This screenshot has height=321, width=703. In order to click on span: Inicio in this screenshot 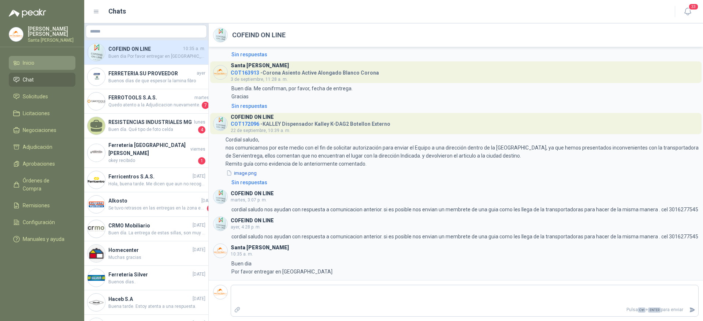, I will do `click(29, 63)`.